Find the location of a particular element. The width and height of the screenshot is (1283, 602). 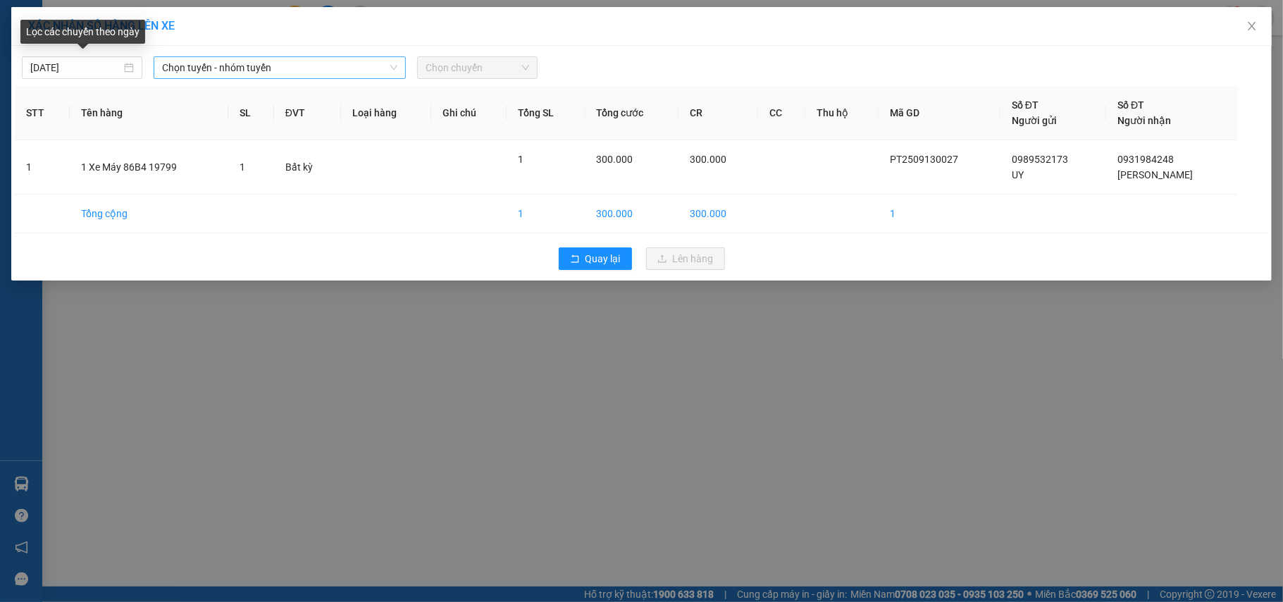

span: Chọn chuyến is located at coordinates (477, 68).